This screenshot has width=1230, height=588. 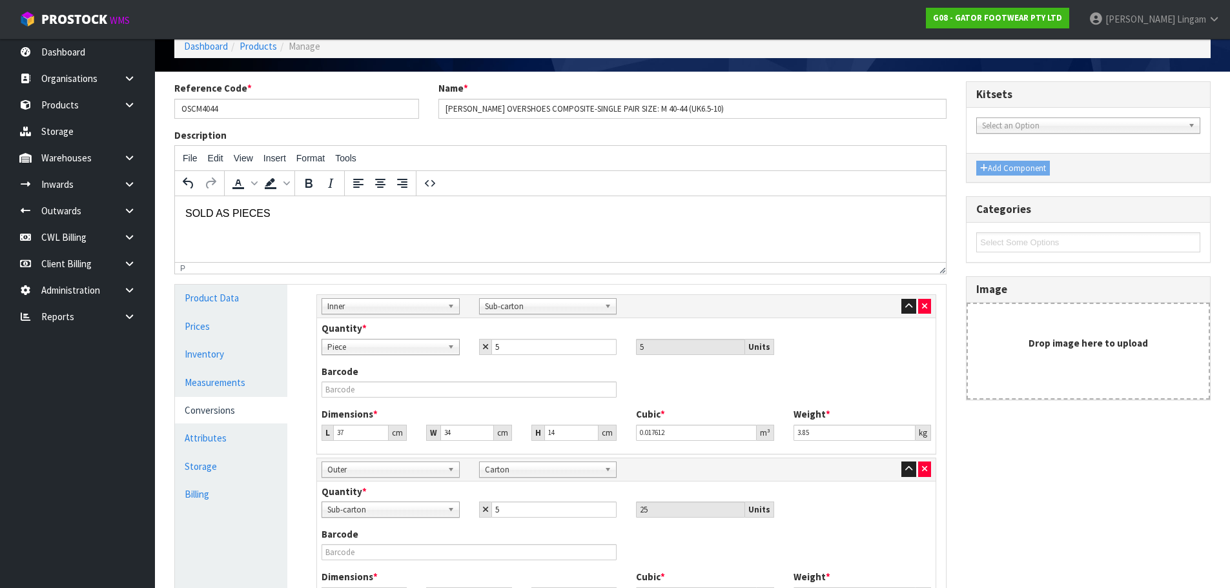 I want to click on span: Carton, so click(x=543, y=470).